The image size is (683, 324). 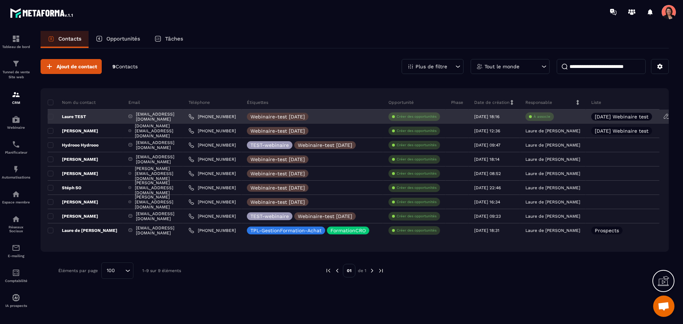 I want to click on img: email, so click(x=16, y=248).